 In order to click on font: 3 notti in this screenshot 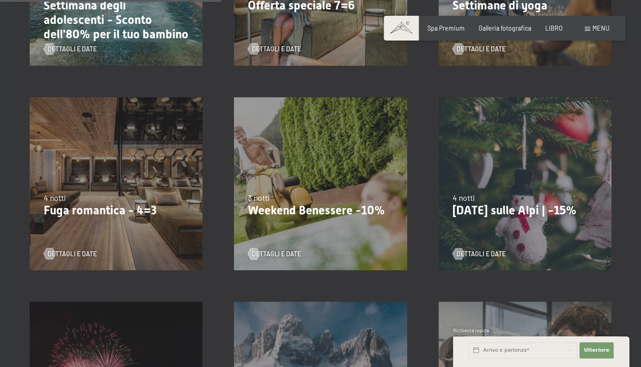, I will do `click(259, 198)`.